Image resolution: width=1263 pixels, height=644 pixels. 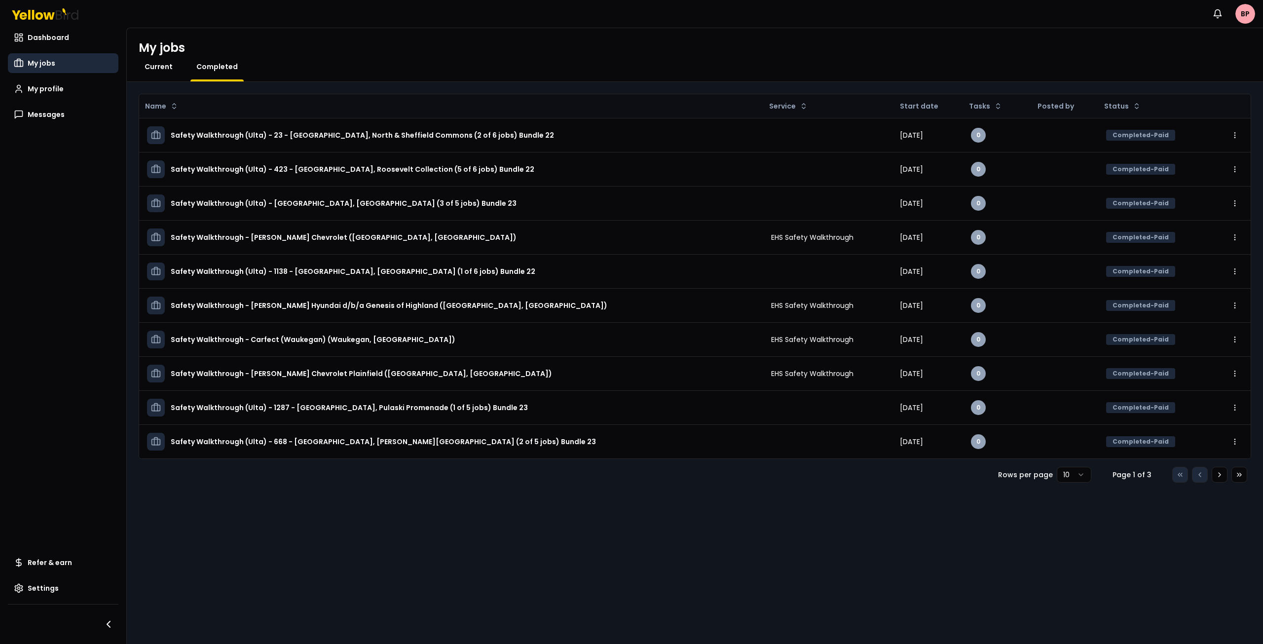 What do you see at coordinates (979, 106) in the screenshot?
I see `span: Tasks` at bounding box center [979, 106].